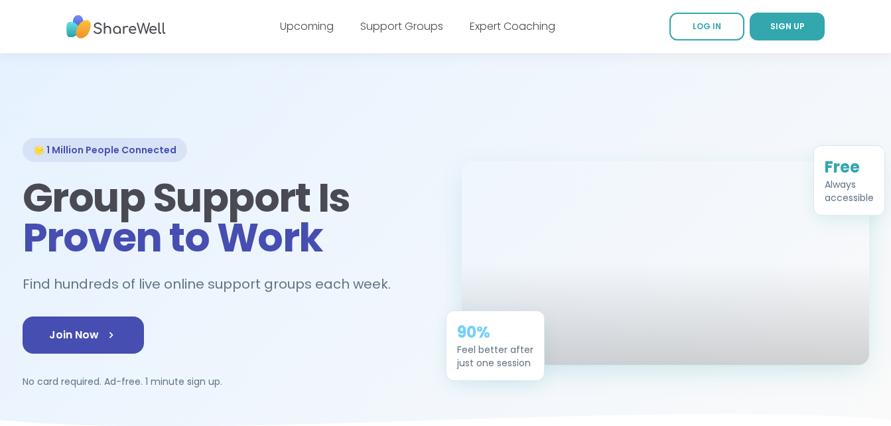 The image size is (891, 426). I want to click on p: No card required. Ad-free. 1 minute sign up., so click(226, 381).